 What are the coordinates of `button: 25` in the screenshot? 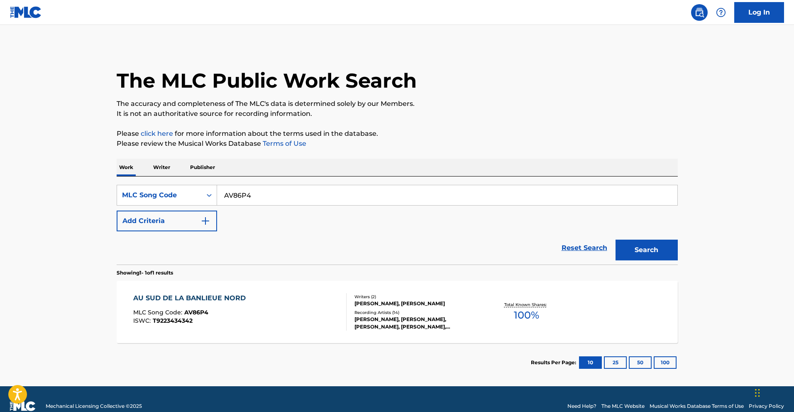 It's located at (615, 362).